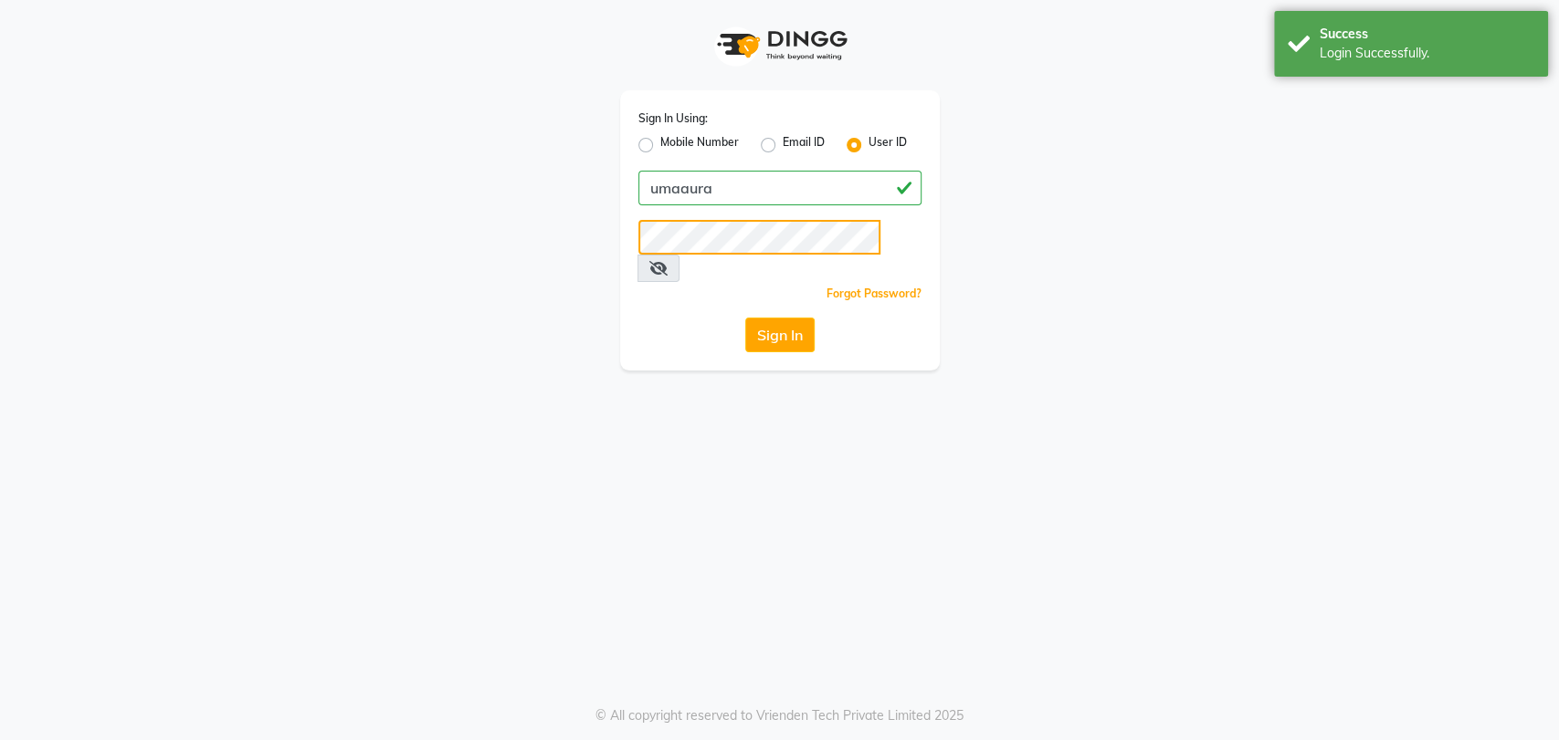  I want to click on label: Email ID, so click(803, 145).